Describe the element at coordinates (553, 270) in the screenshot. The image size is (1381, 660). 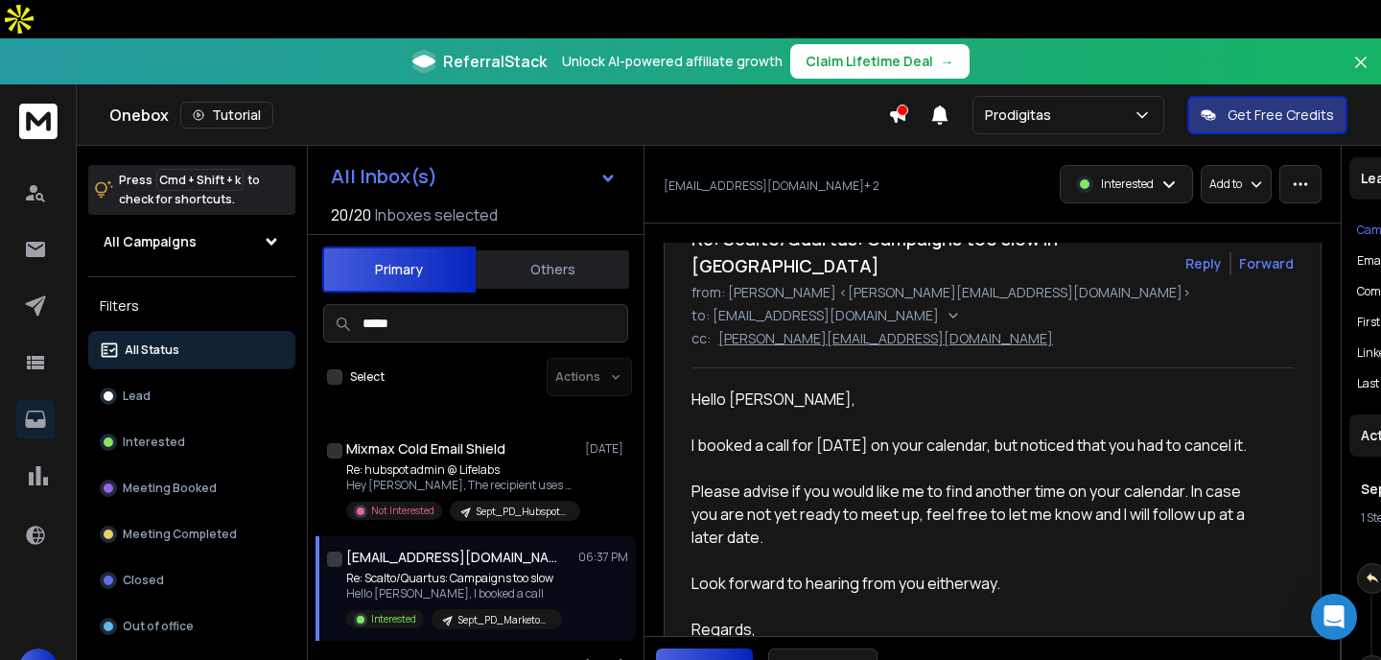
I see `button: Others` at that location.